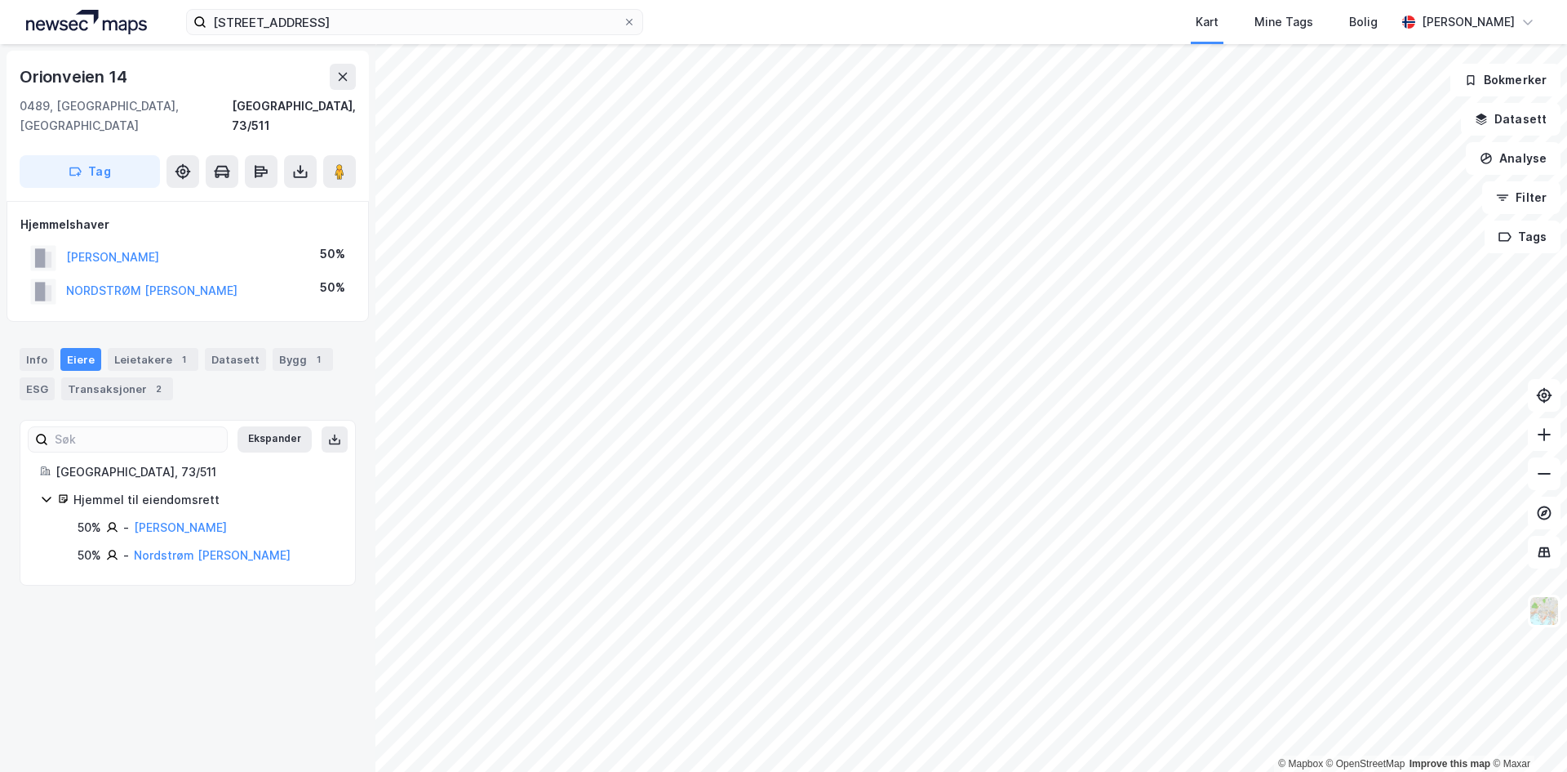  What do you see at coordinates (1511, 119) in the screenshot?
I see `button: Datasett` at bounding box center [1511, 119].